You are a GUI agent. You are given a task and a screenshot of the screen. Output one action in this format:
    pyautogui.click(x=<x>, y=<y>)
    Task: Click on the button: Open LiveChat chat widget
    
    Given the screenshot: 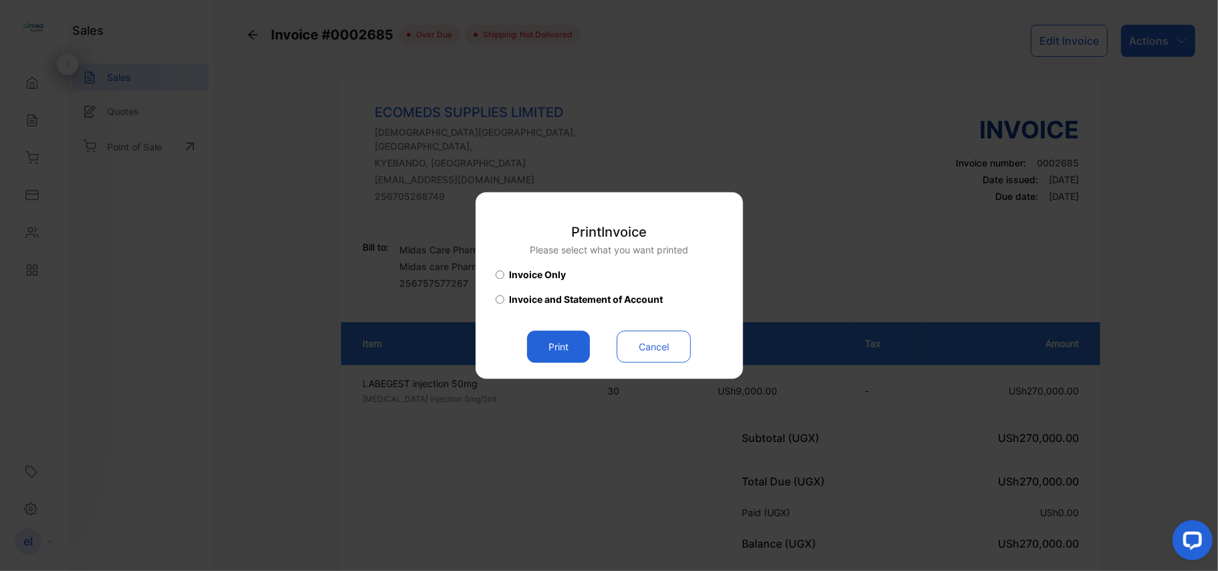 What is the action you would take?
    pyautogui.click(x=31, y=25)
    